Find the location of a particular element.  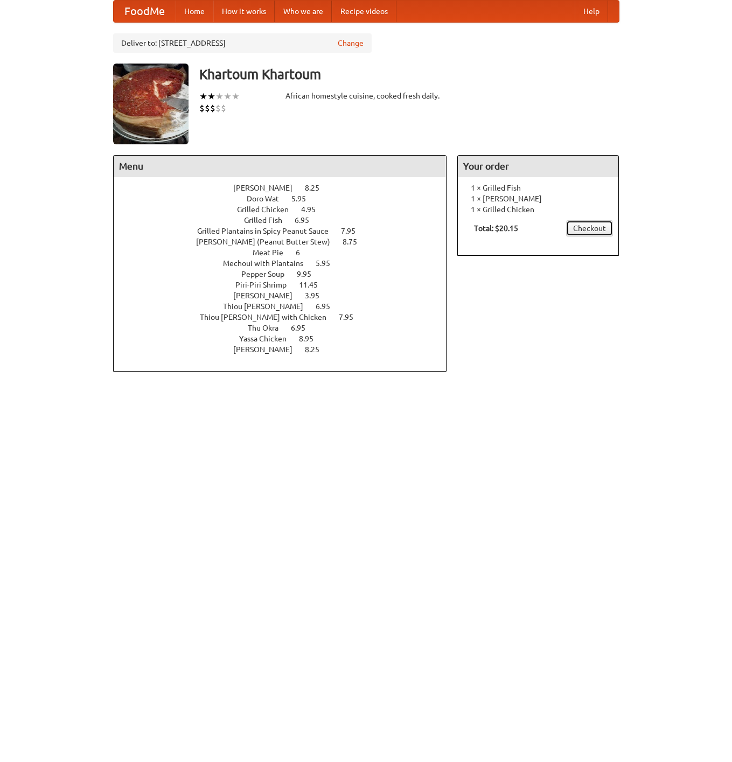

a: Grilled Fish 6.95 is located at coordinates (287, 220).